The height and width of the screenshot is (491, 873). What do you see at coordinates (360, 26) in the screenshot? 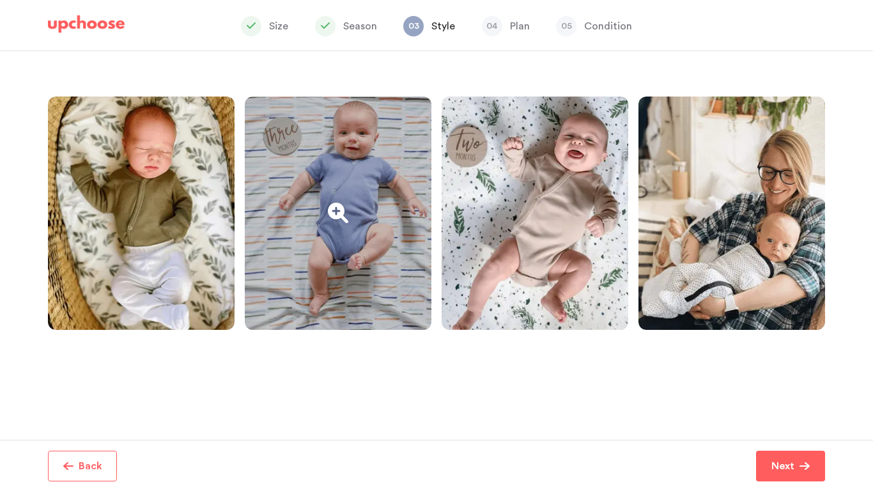
I see `p: Season` at bounding box center [360, 26].